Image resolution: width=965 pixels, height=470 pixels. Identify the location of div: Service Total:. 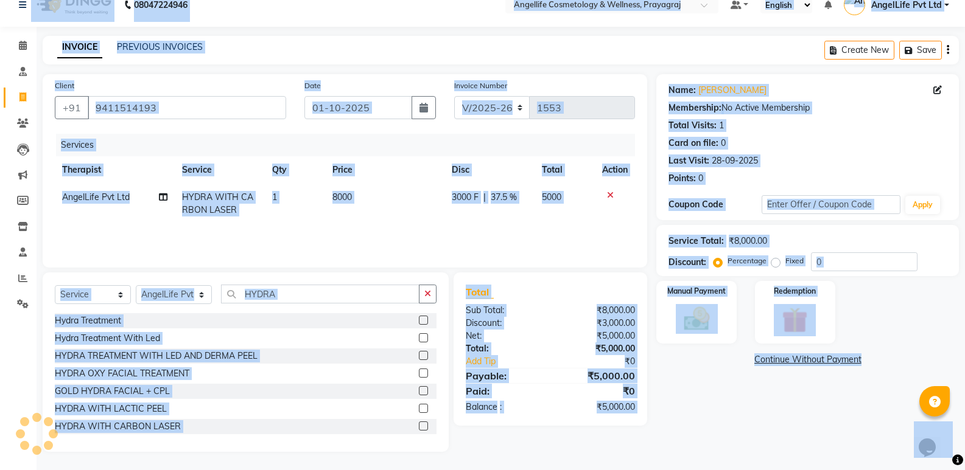
(696, 241).